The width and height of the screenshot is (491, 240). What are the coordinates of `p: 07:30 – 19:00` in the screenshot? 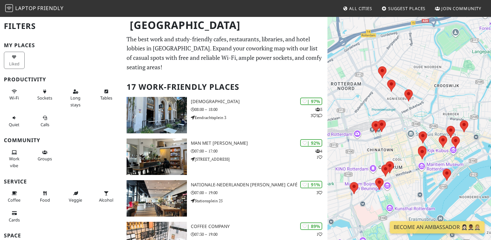 It's located at (259, 234).